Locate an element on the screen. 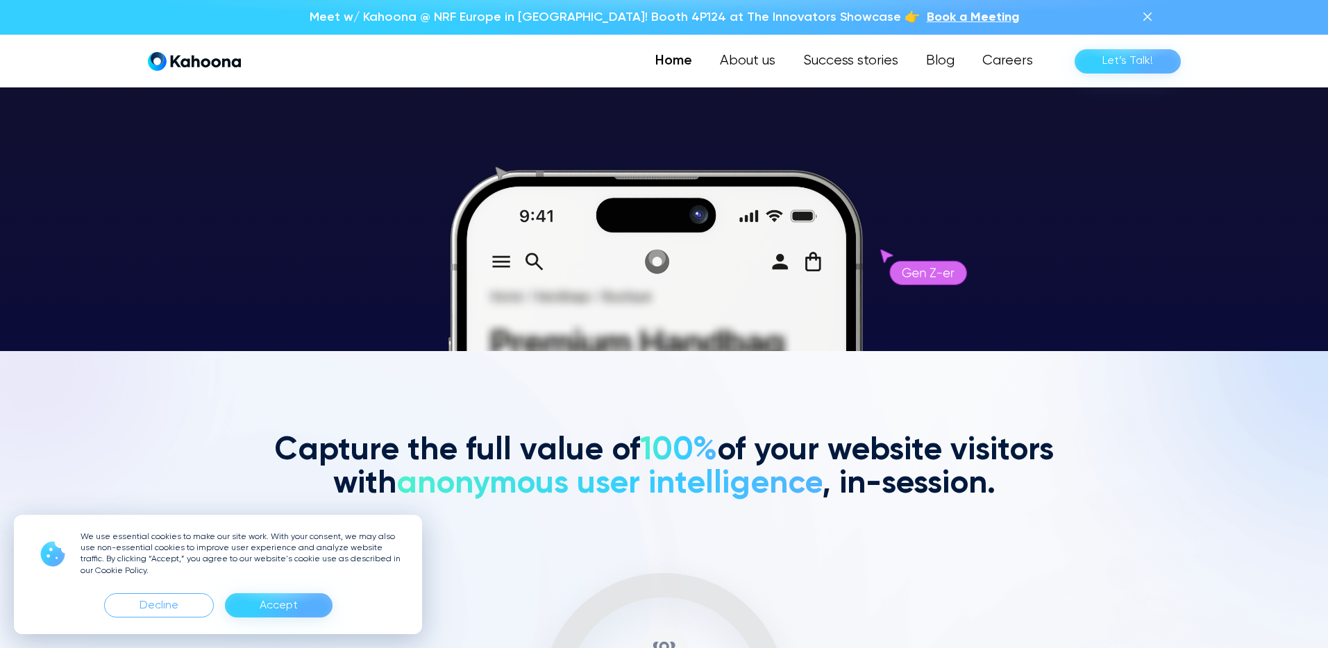 Image resolution: width=1328 pixels, height=648 pixels. p: We use essential cookies to make our site work. With your consent, we may also use non-essential ... is located at coordinates (243, 554).